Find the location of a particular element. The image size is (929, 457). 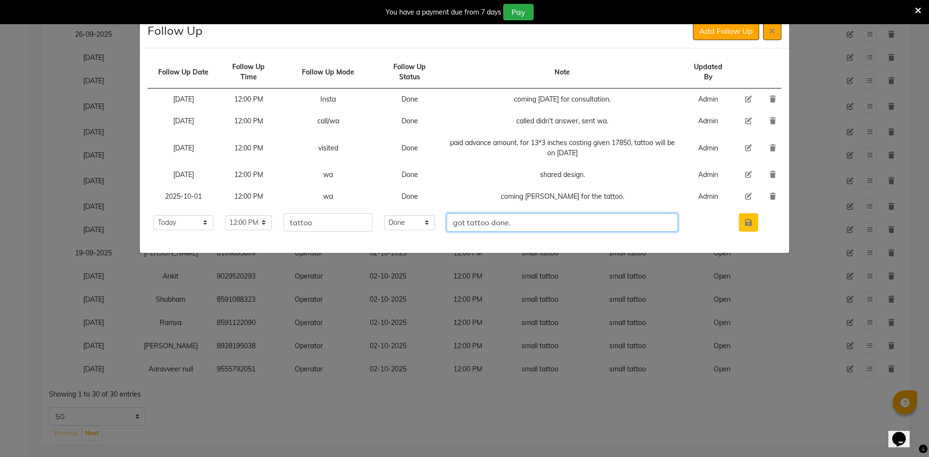

td: Follow Up Time is located at coordinates (248, 72).